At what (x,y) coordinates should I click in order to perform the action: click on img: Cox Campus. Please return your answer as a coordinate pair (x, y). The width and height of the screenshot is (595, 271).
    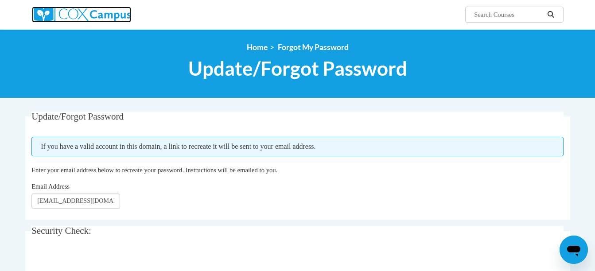
    Looking at the image, I should click on (82, 15).